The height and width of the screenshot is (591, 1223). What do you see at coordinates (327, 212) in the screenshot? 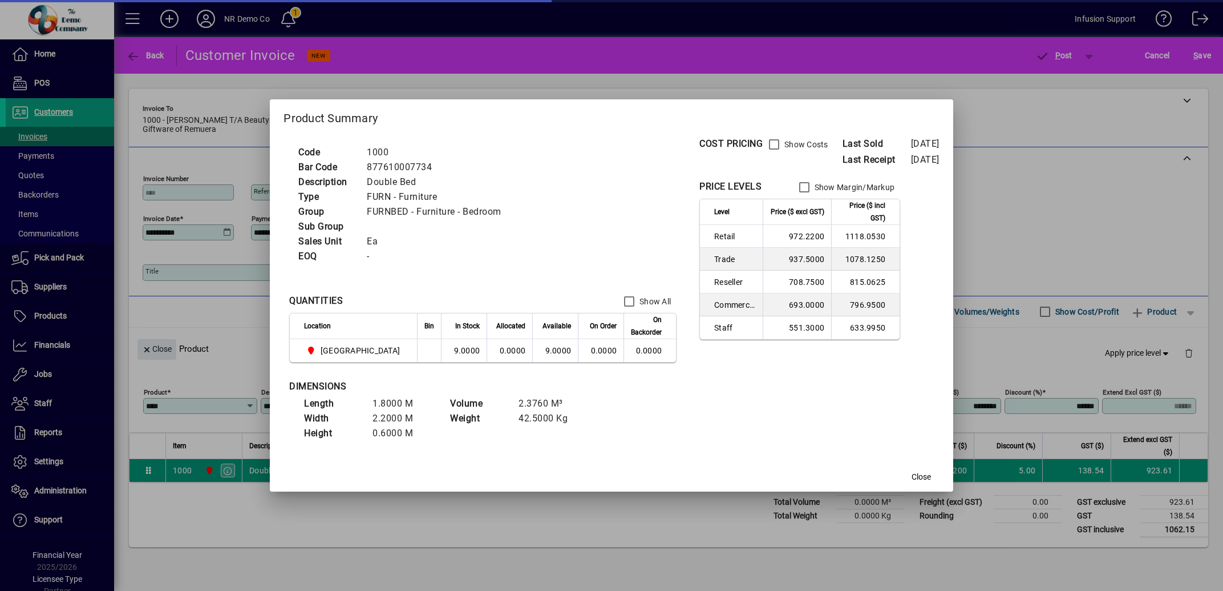
I see `td: Group` at bounding box center [327, 212].